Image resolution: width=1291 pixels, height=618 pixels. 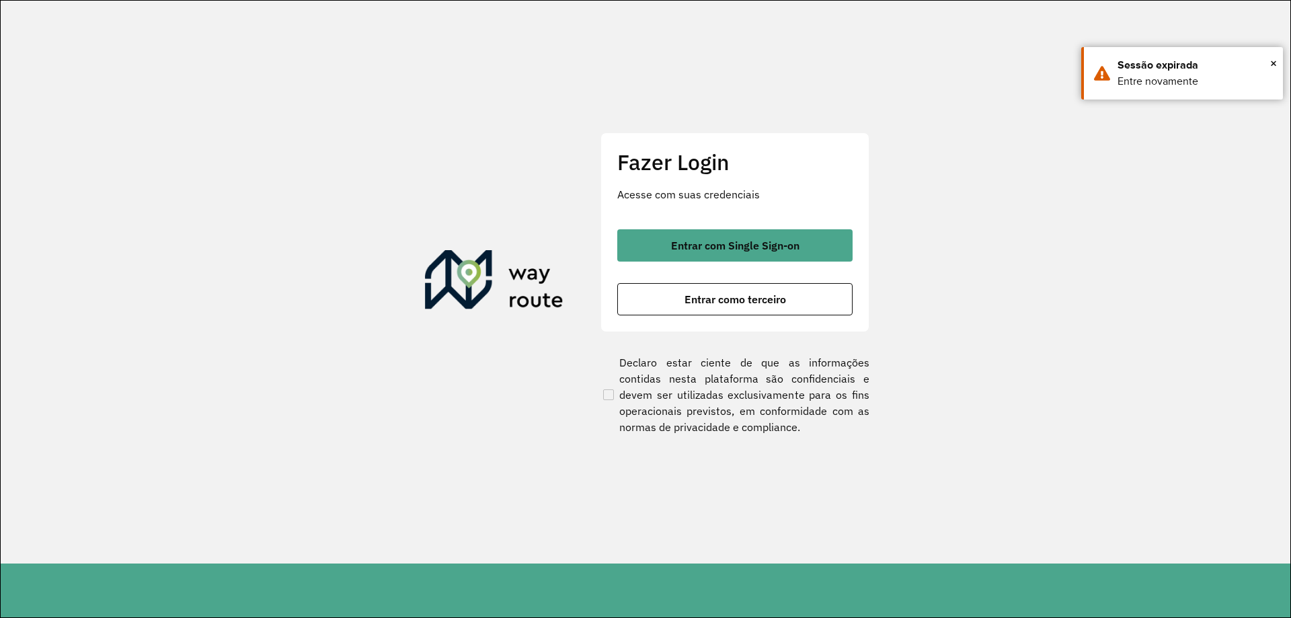 I want to click on label: Declaro estar ciente de que as informações contidas nesta plataforma são confidenciais e devem se..., so click(x=735, y=395).